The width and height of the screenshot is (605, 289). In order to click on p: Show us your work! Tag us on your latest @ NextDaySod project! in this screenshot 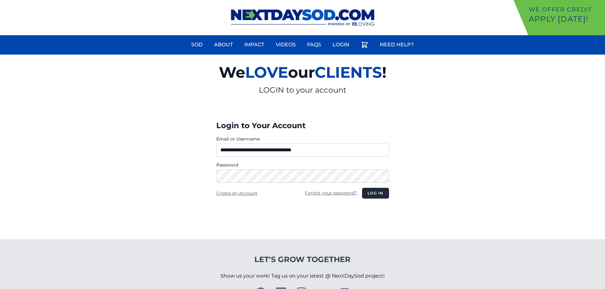, I will do `click(302, 276)`.